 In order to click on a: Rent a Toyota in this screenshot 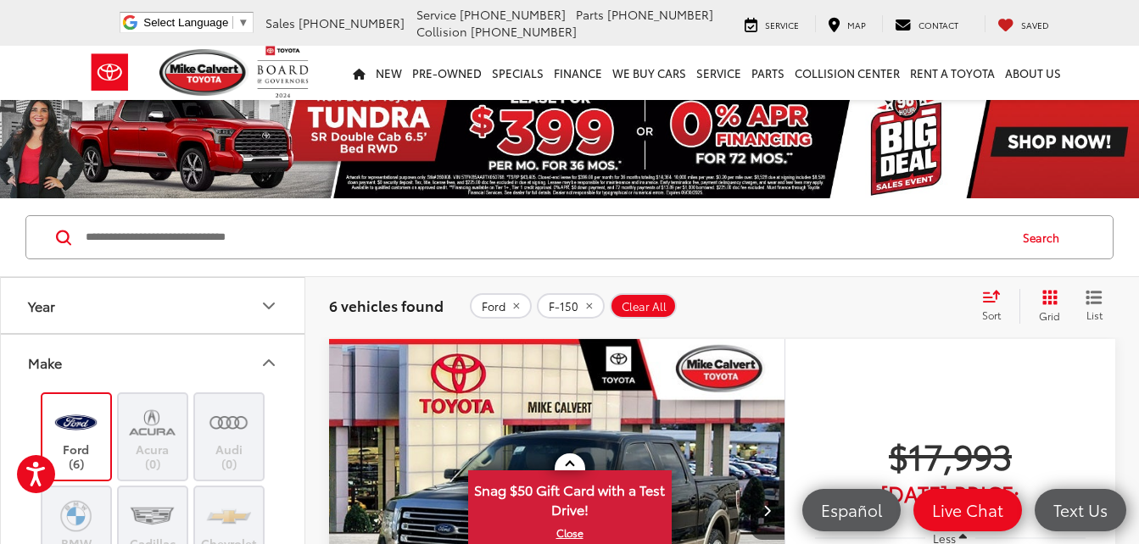, I will do `click(952, 73)`.